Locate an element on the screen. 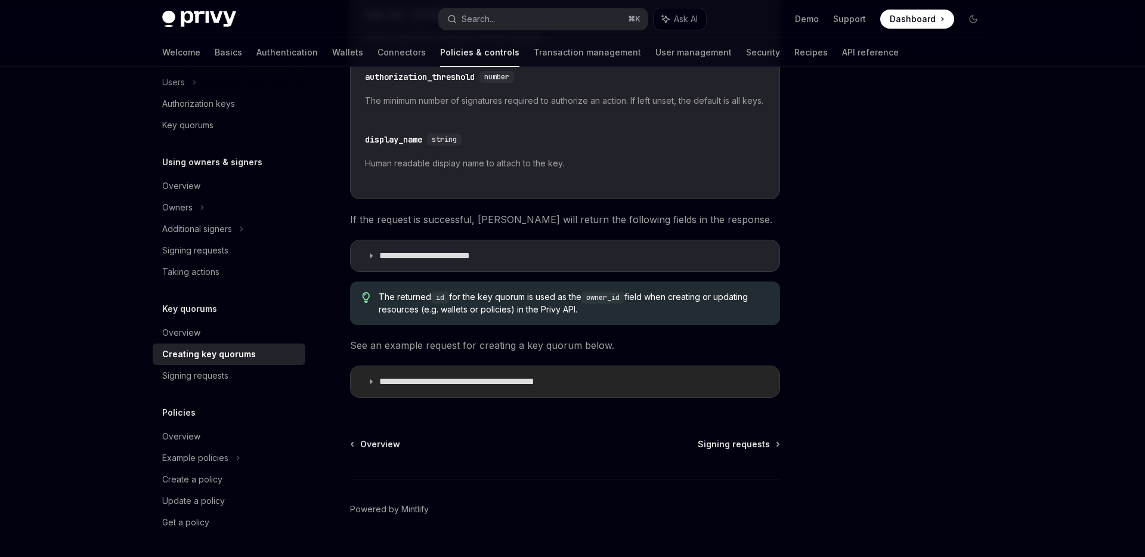  a: Support is located at coordinates (850, 19).